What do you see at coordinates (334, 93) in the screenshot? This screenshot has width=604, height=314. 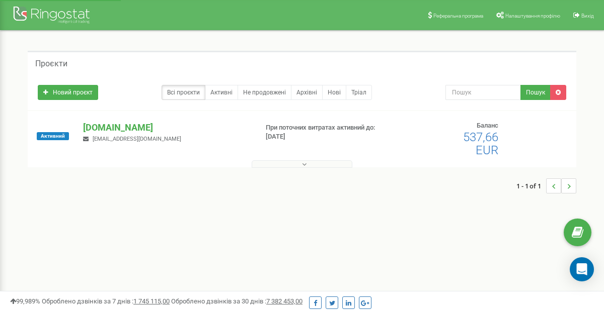 I see `a: Нові` at bounding box center [334, 93].